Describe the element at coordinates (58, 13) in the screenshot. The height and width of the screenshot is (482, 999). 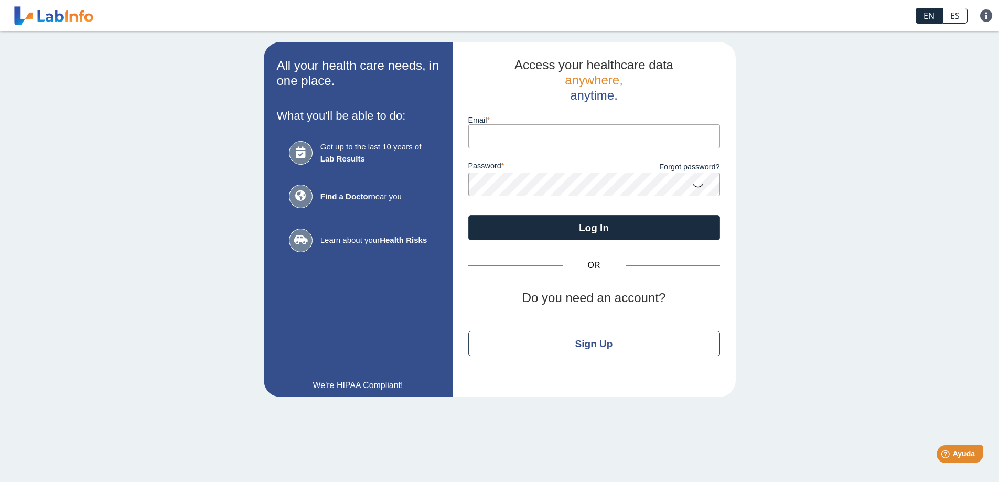
I see `span: Ayuda` at that location.